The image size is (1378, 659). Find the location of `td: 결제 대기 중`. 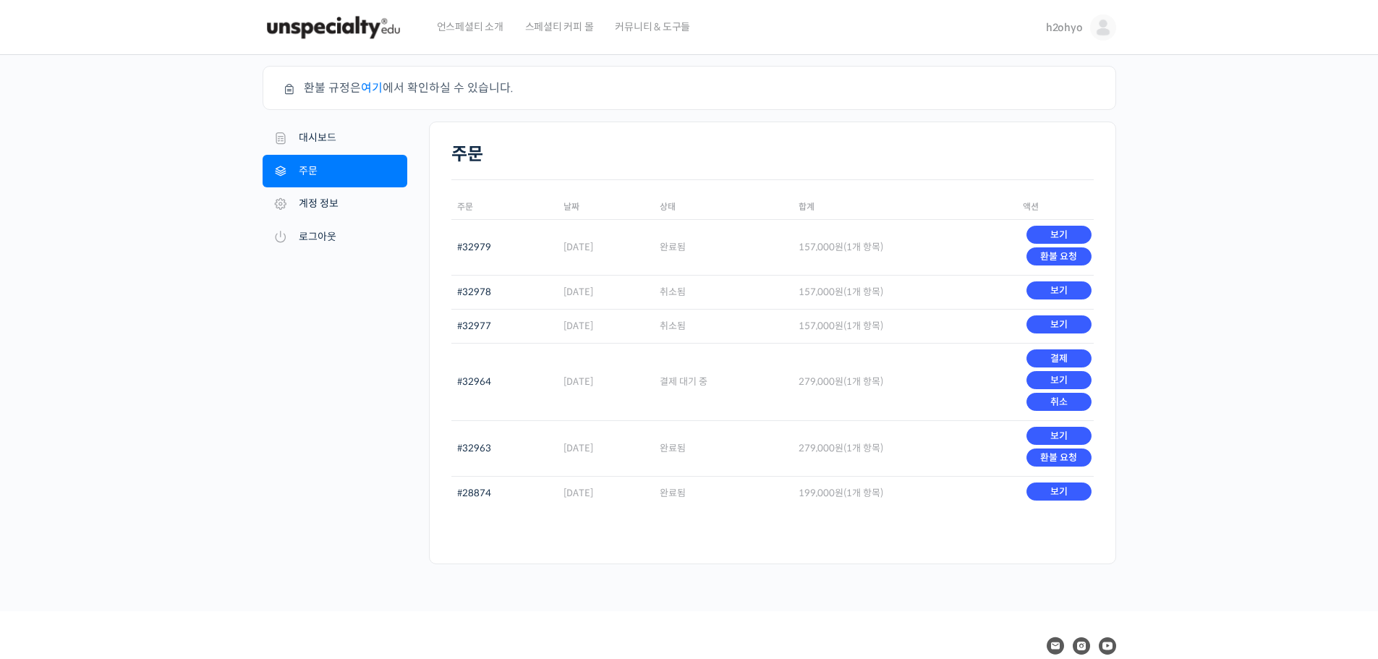

td: 결제 대기 중 is located at coordinates (723, 381).